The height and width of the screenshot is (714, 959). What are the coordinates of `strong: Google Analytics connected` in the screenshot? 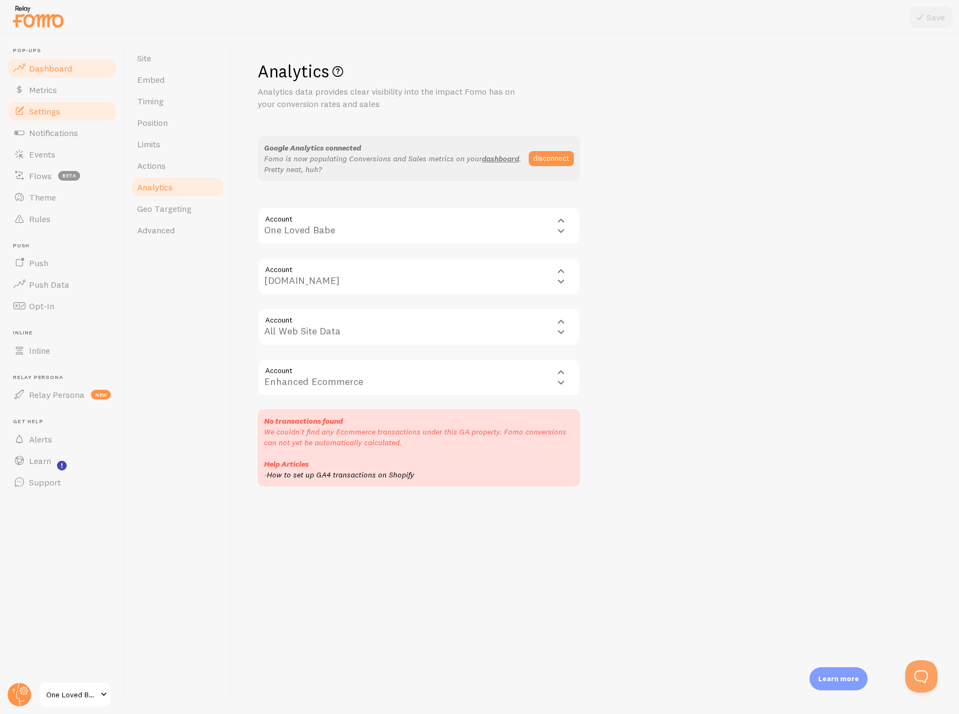 It's located at (312, 148).